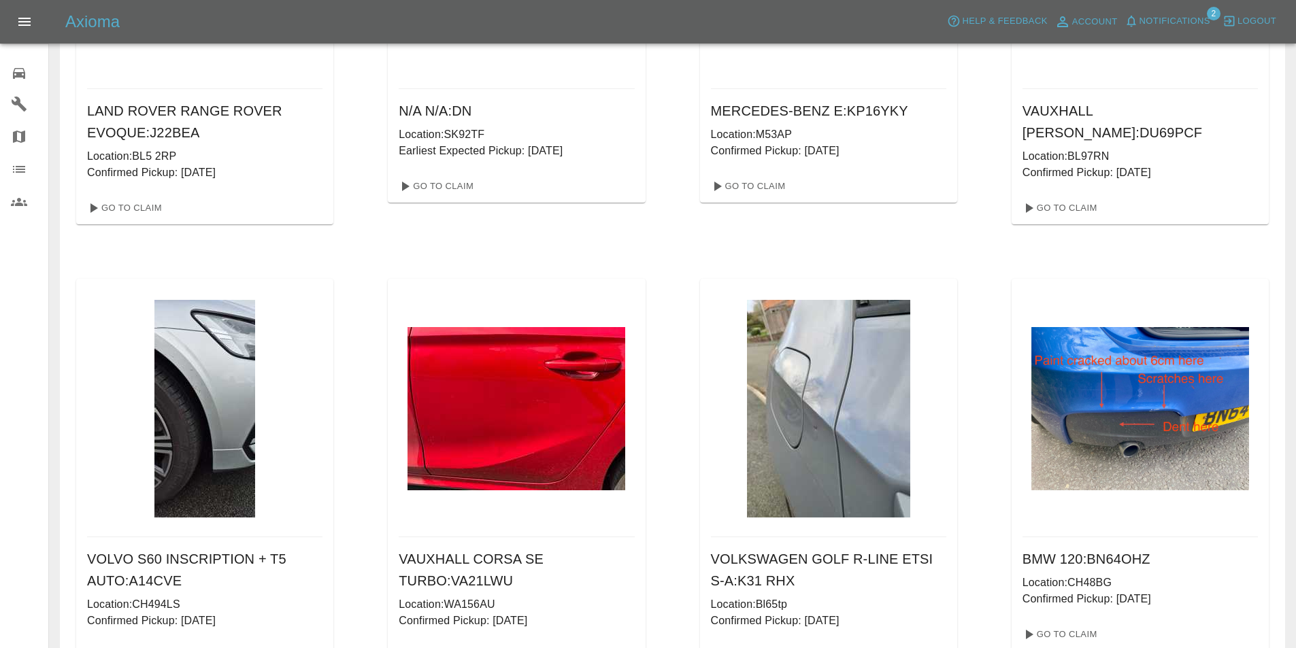 The width and height of the screenshot is (1296, 648). Describe the element at coordinates (1004, 21) in the screenshot. I see `span: Help & Feedback` at that location.